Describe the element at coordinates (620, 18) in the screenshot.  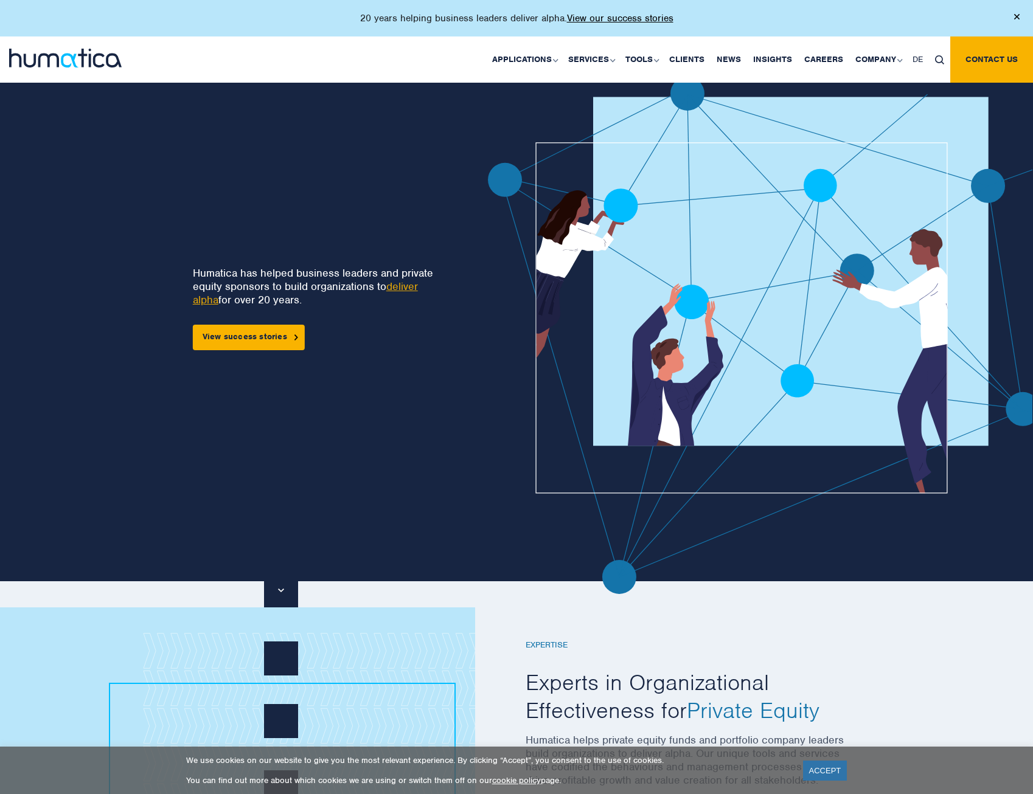
I see `a: View our success stories` at that location.